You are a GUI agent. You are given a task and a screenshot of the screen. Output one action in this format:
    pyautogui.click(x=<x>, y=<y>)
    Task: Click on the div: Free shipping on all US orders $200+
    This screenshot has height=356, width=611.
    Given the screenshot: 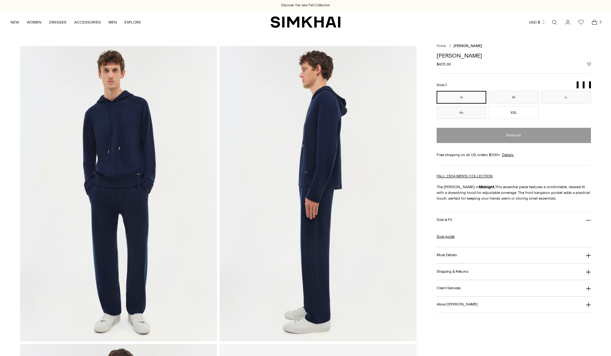 What is the action you would take?
    pyautogui.click(x=514, y=155)
    